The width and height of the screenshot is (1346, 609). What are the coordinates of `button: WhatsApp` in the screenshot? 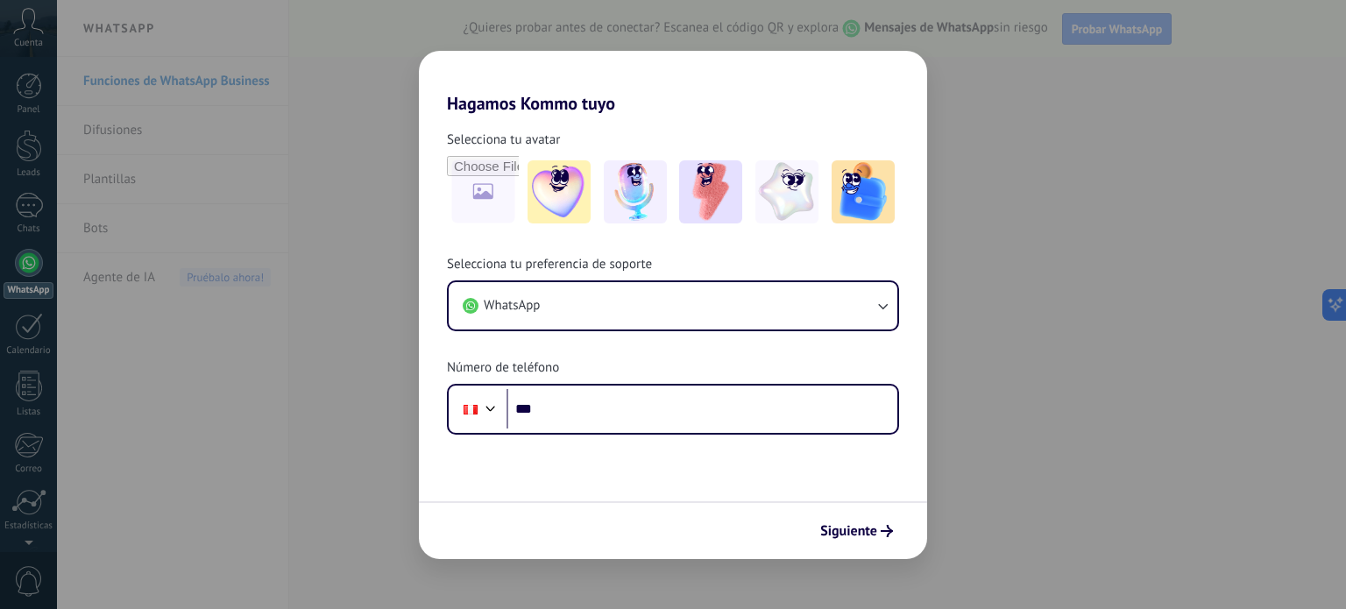 It's located at (673, 306).